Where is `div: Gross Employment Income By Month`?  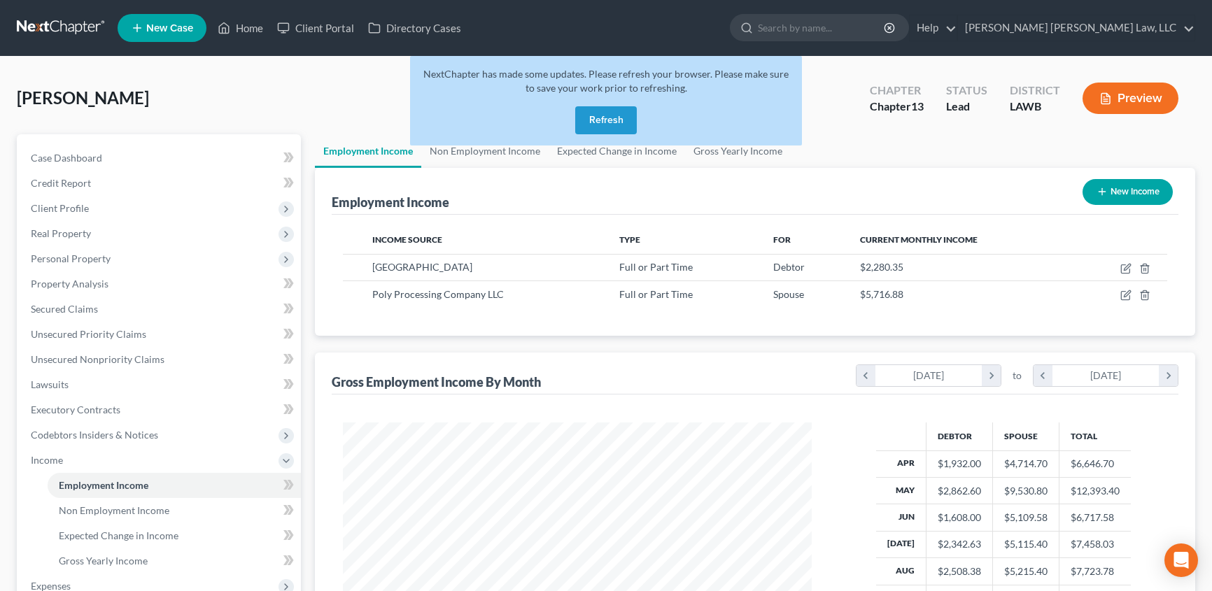 div: Gross Employment Income By Month is located at coordinates (436, 382).